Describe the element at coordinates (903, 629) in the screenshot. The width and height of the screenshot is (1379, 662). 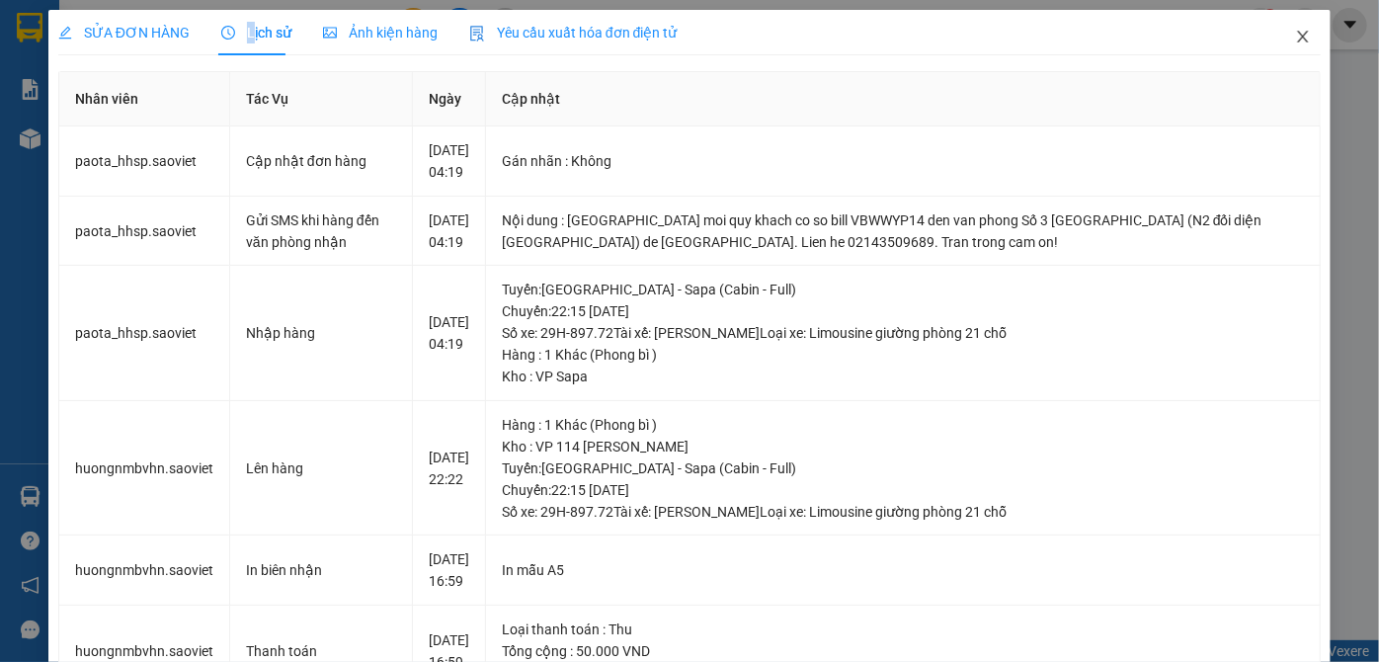
I see `div: Loại thanh toán : Thu` at that location.